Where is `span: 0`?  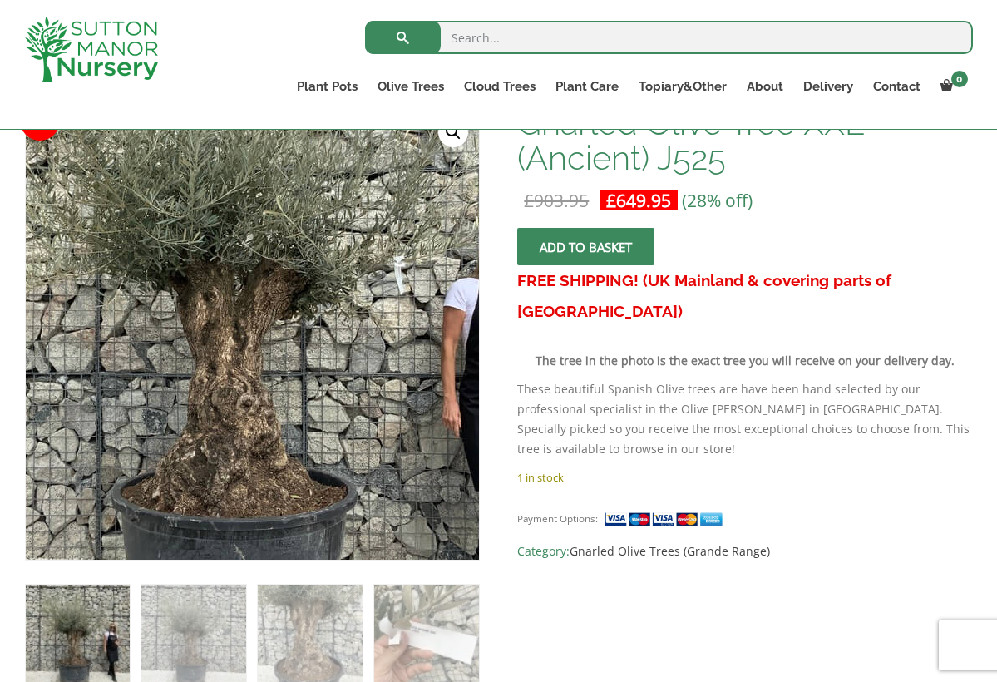 span: 0 is located at coordinates (959, 79).